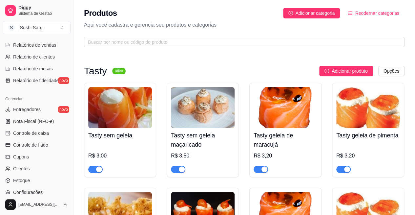 The width and height of the screenshot is (415, 215). I want to click on span: Relatório de clientes, so click(34, 57).